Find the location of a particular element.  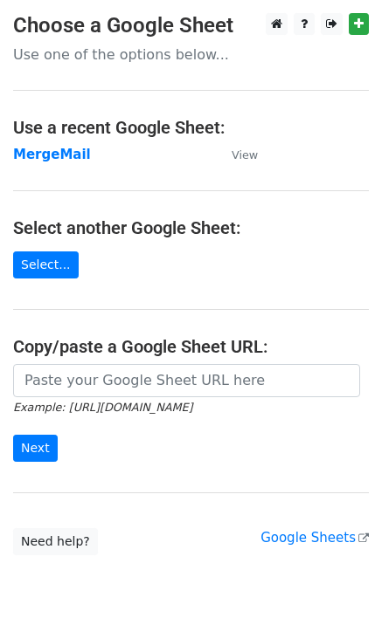

input: Paste your Google Sheet URL here is located at coordinates (186, 381).